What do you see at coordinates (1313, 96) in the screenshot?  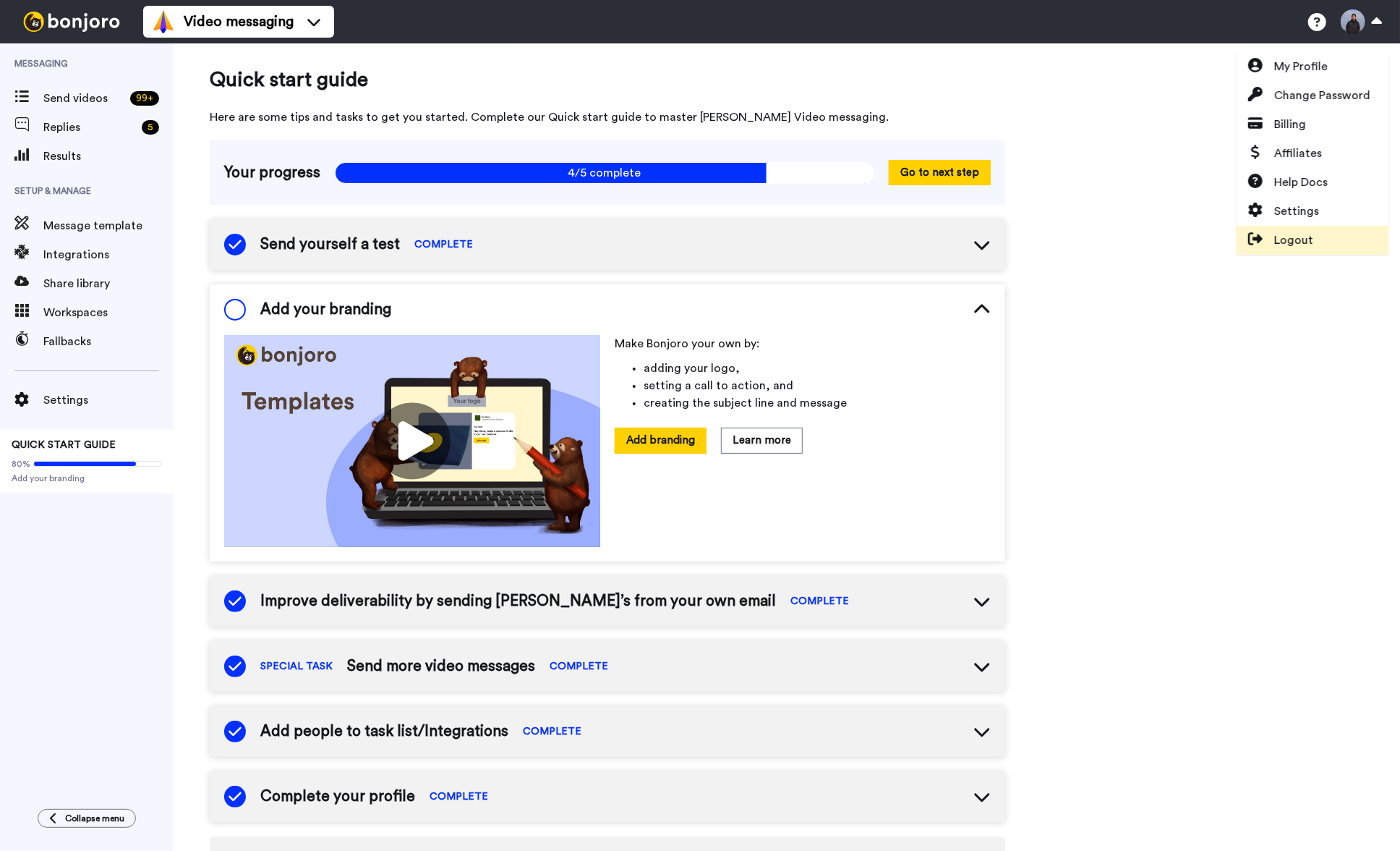 I see `a: Change Password` at bounding box center [1313, 96].